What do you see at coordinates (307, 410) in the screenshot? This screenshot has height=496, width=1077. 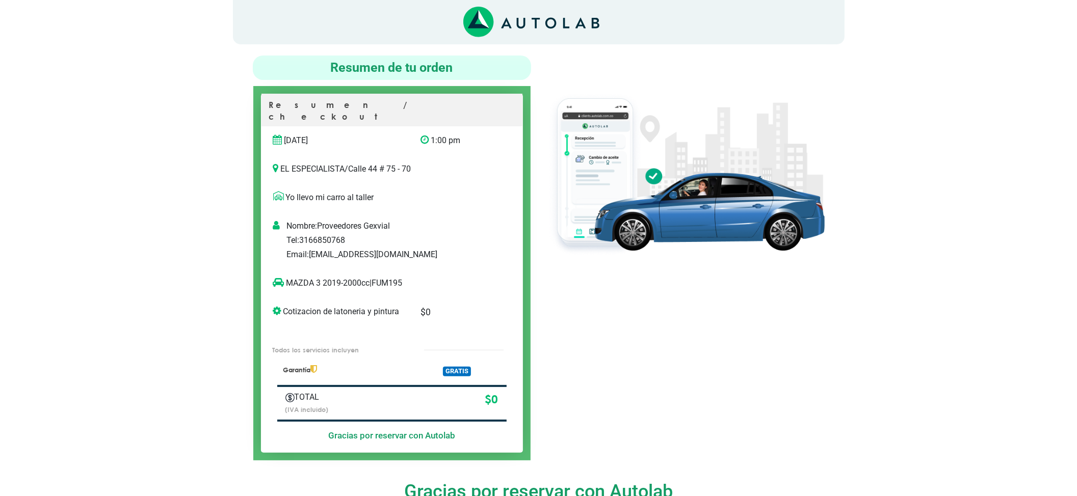 I see `small: (IVA incluido)` at bounding box center [307, 410].